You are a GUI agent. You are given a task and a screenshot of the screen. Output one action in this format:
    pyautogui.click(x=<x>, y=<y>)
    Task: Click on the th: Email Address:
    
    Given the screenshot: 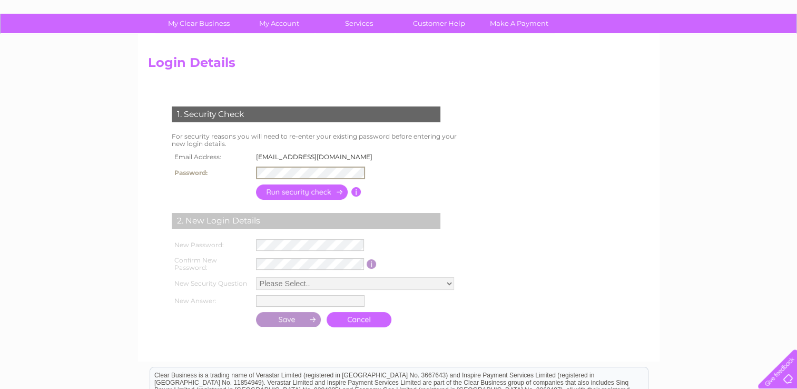 What is the action you would take?
    pyautogui.click(x=211, y=157)
    